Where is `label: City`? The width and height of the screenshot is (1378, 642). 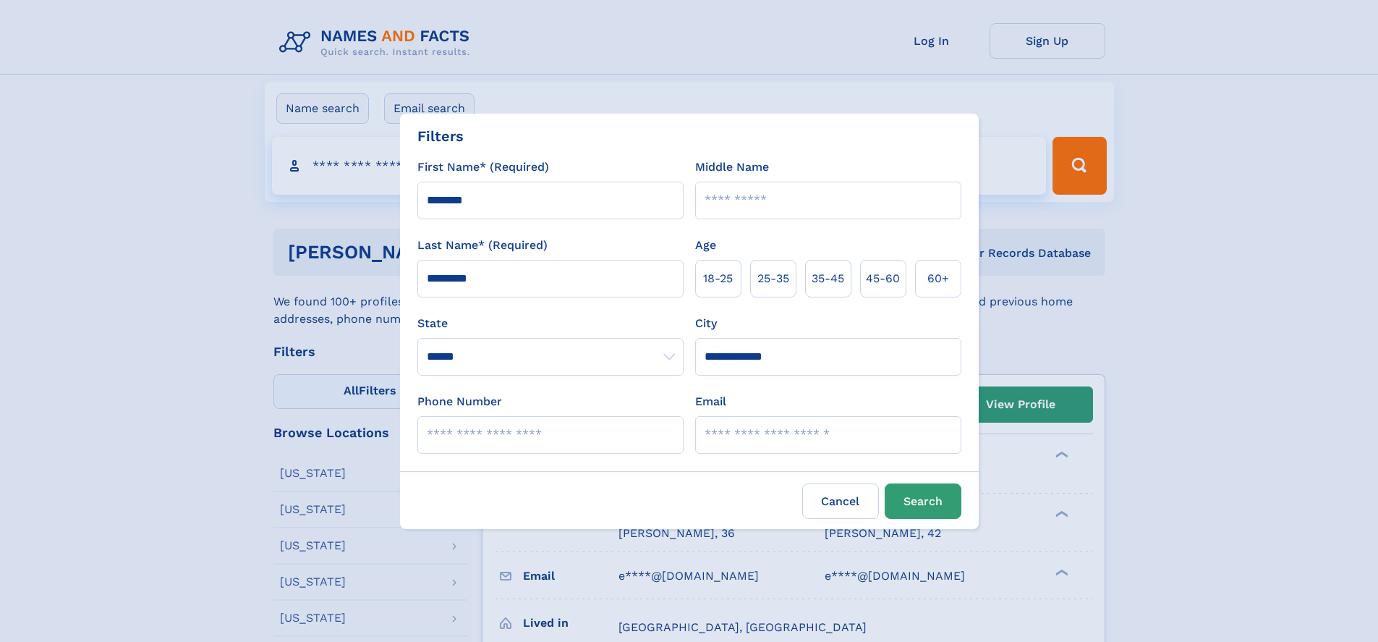 label: City is located at coordinates (706, 323).